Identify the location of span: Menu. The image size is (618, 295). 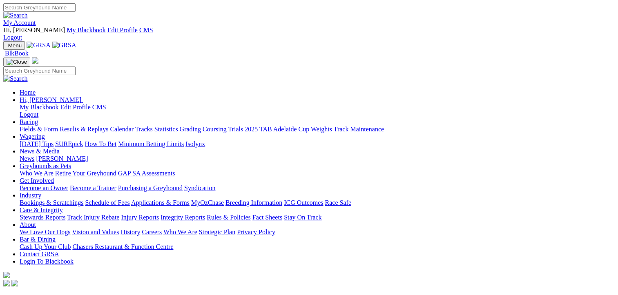
(15, 45).